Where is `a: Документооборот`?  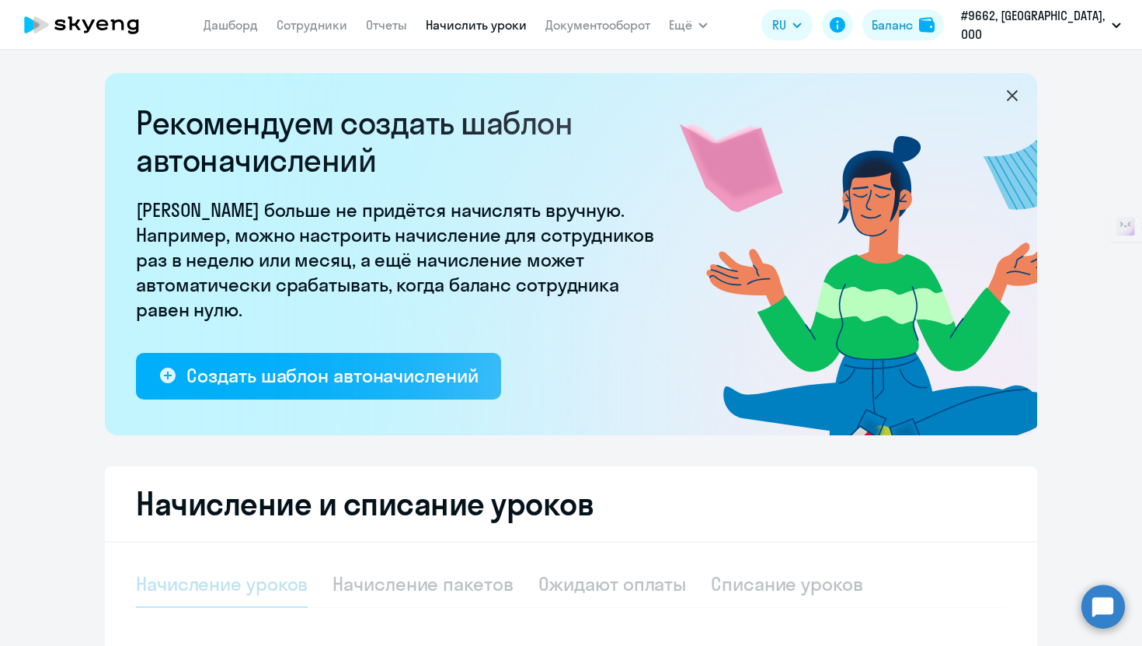
a: Документооборот is located at coordinates (598, 25).